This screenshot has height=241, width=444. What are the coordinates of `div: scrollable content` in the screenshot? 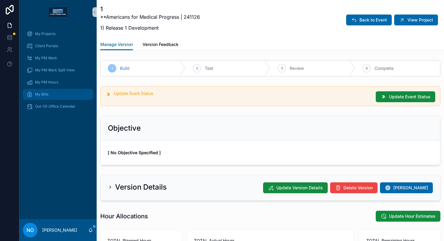 It's located at (58, 72).